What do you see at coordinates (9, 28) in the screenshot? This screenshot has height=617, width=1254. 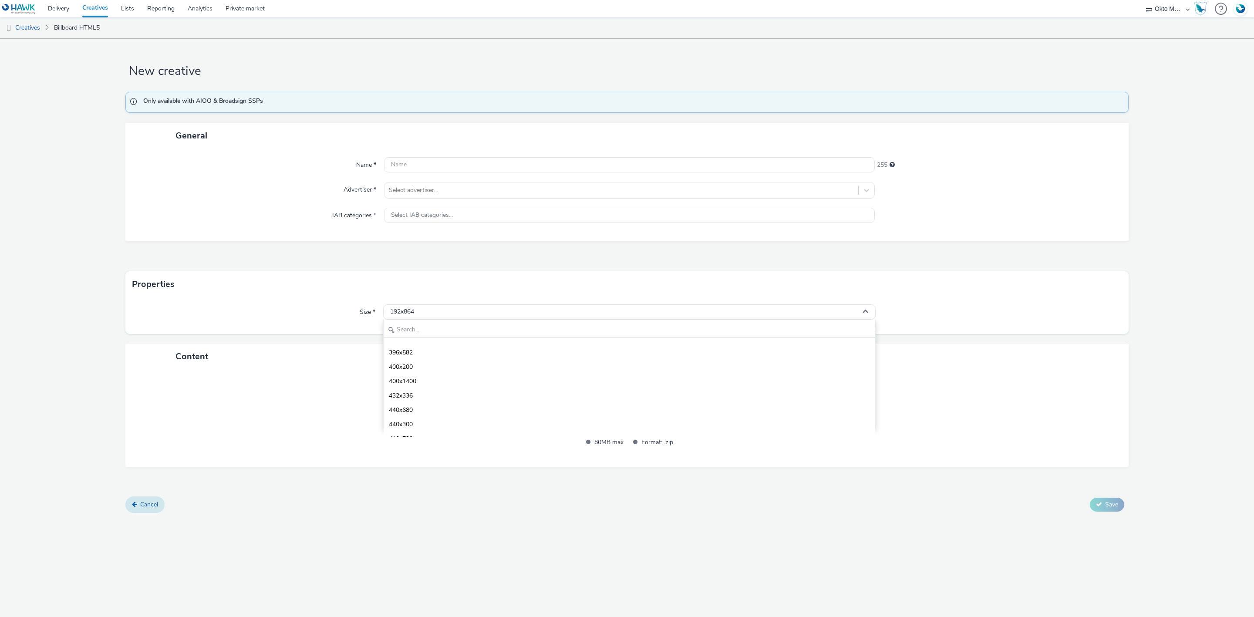 I see `img: dooh` at bounding box center [9, 28].